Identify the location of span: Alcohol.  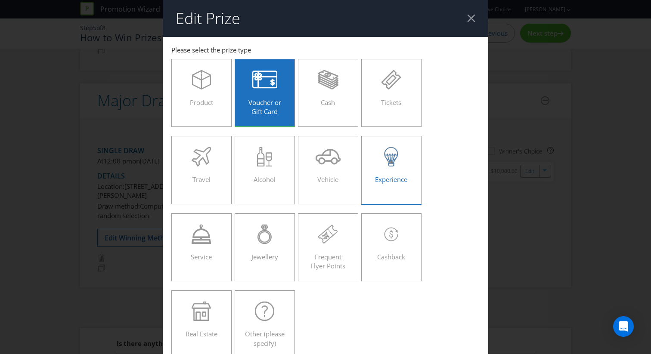
(264, 180).